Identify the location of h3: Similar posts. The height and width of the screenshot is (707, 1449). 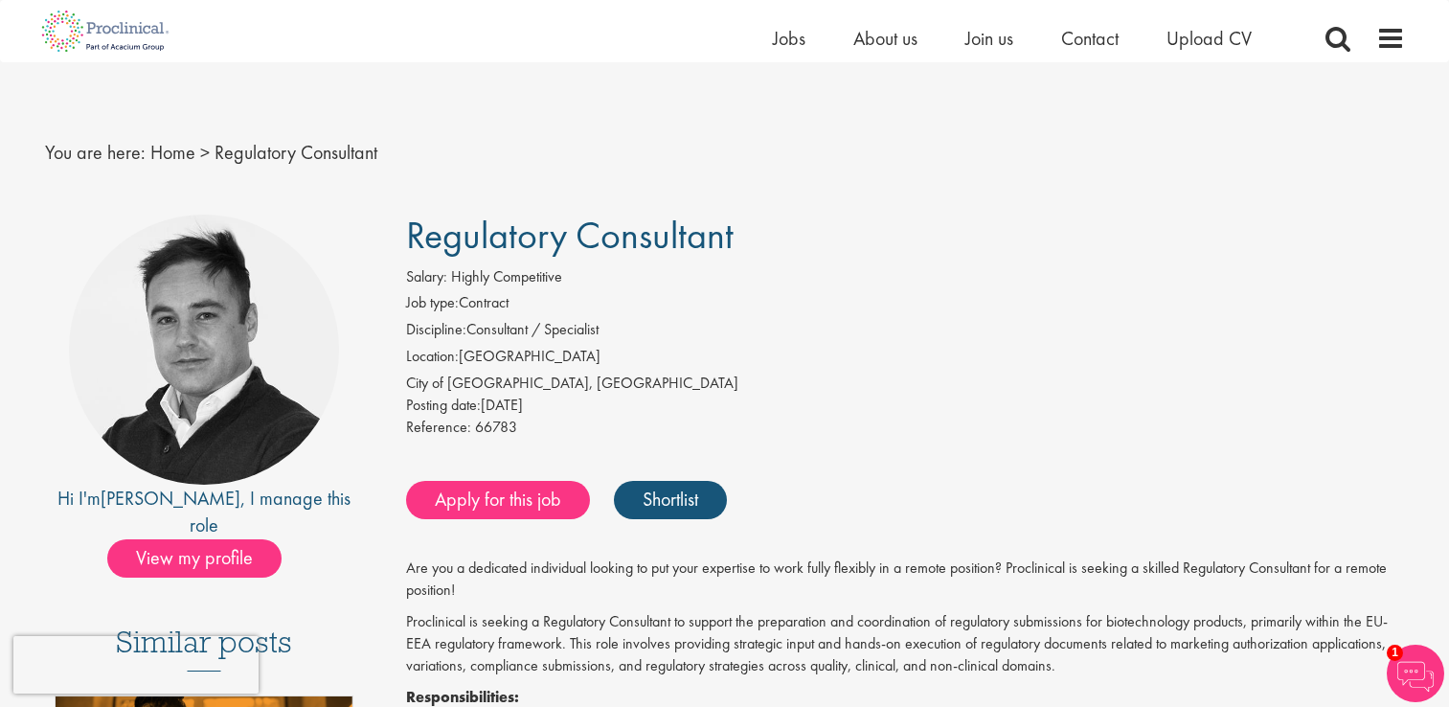
(204, 648).